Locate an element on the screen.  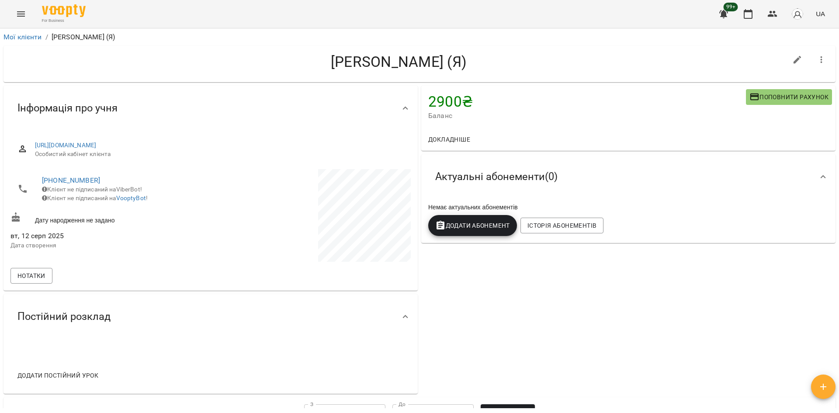
span: For Business is located at coordinates (64, 21).